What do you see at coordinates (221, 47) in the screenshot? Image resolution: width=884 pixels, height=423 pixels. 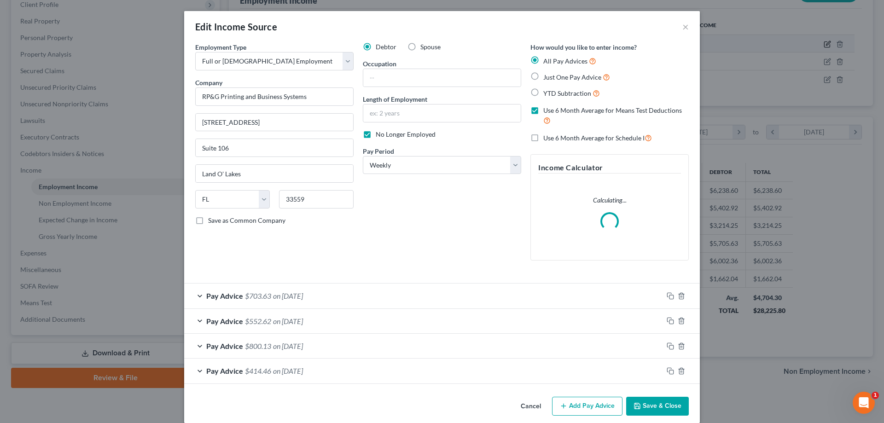 I see `span: Employment Type` at bounding box center [221, 47].